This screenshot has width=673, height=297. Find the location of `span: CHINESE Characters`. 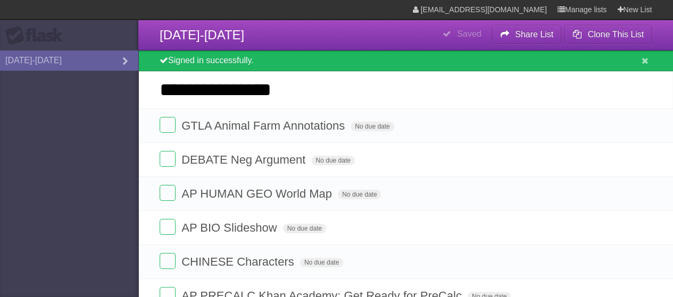

span: CHINESE Characters is located at coordinates (239, 262).